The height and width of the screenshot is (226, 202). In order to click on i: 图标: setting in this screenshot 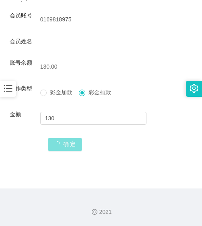, I will do `click(194, 88)`.